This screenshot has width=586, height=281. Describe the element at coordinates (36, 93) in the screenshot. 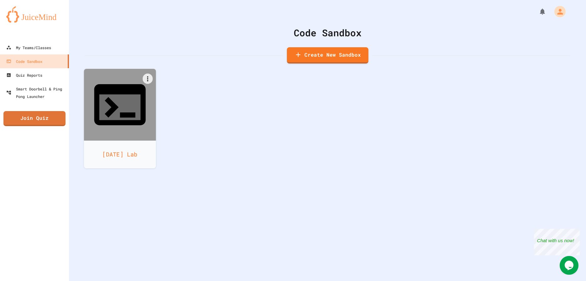

I see `div: Smart Doorbell & Ping Pong Launcher` at that location.